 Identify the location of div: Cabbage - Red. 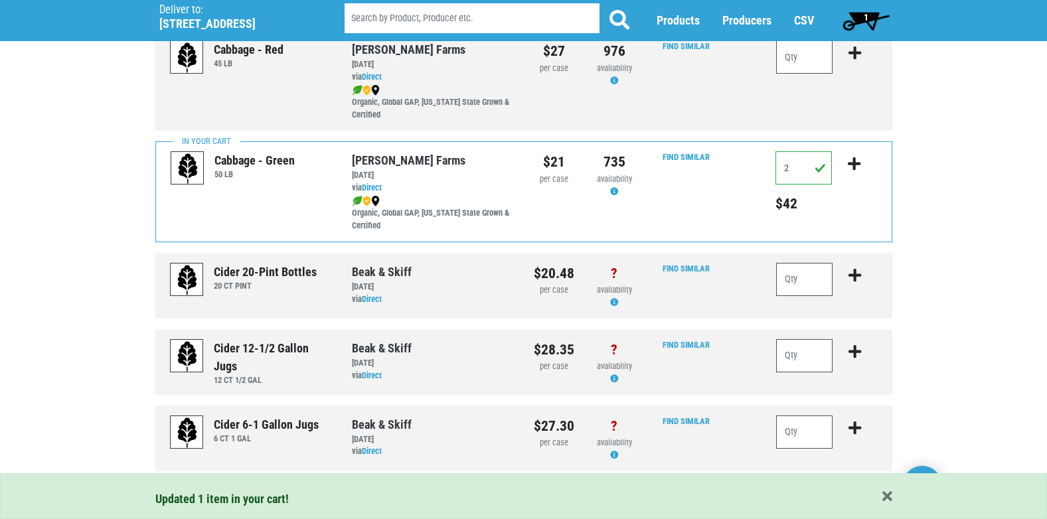
(248, 49).